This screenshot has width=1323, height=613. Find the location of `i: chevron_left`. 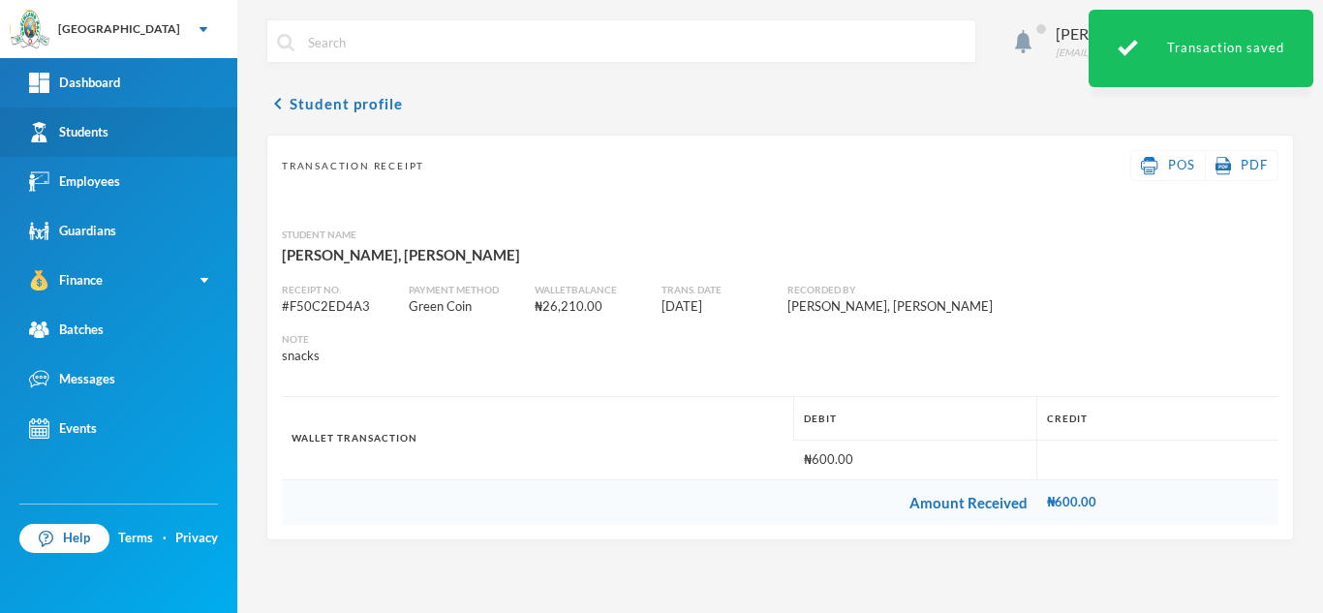

i: chevron_left is located at coordinates (278, 104).